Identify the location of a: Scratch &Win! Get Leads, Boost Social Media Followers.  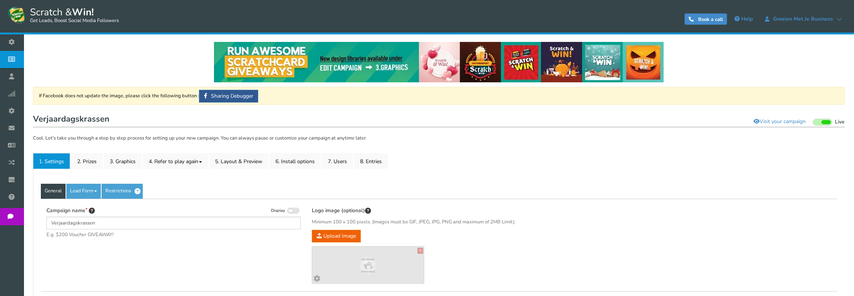
(63, 15).